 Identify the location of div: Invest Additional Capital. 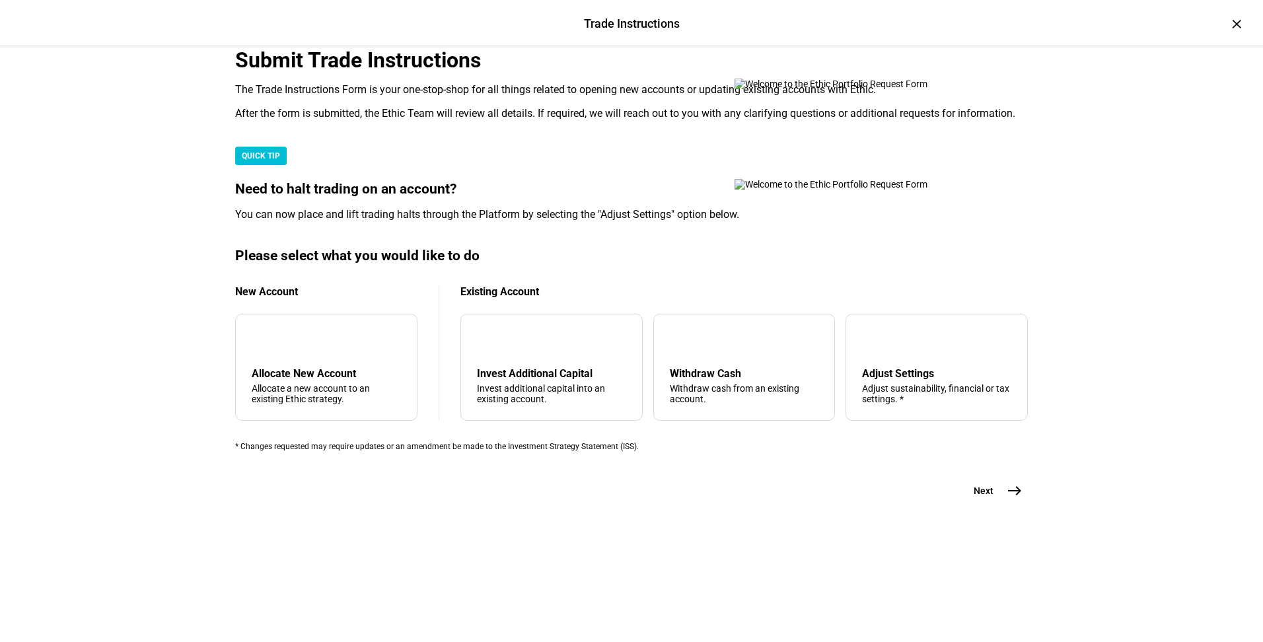
(552, 373).